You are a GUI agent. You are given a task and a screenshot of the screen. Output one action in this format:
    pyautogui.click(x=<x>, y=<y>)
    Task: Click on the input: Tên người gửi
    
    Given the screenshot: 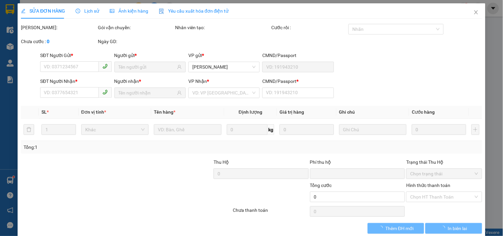 What is the action you would take?
    pyautogui.click(x=147, y=67)
    